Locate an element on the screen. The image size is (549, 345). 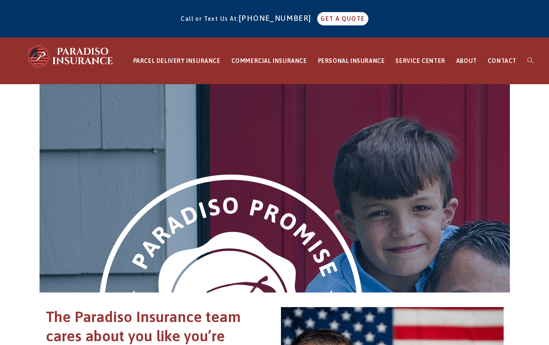
a: ABOUT is located at coordinates (466, 61).